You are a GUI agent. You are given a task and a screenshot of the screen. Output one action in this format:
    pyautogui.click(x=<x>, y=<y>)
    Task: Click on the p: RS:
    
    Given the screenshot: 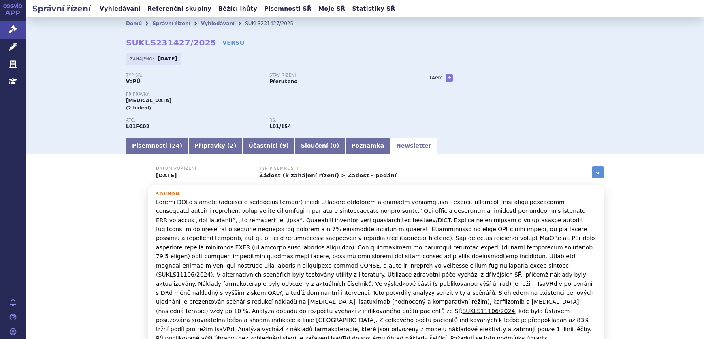 What is the action you would take?
    pyautogui.click(x=337, y=120)
    